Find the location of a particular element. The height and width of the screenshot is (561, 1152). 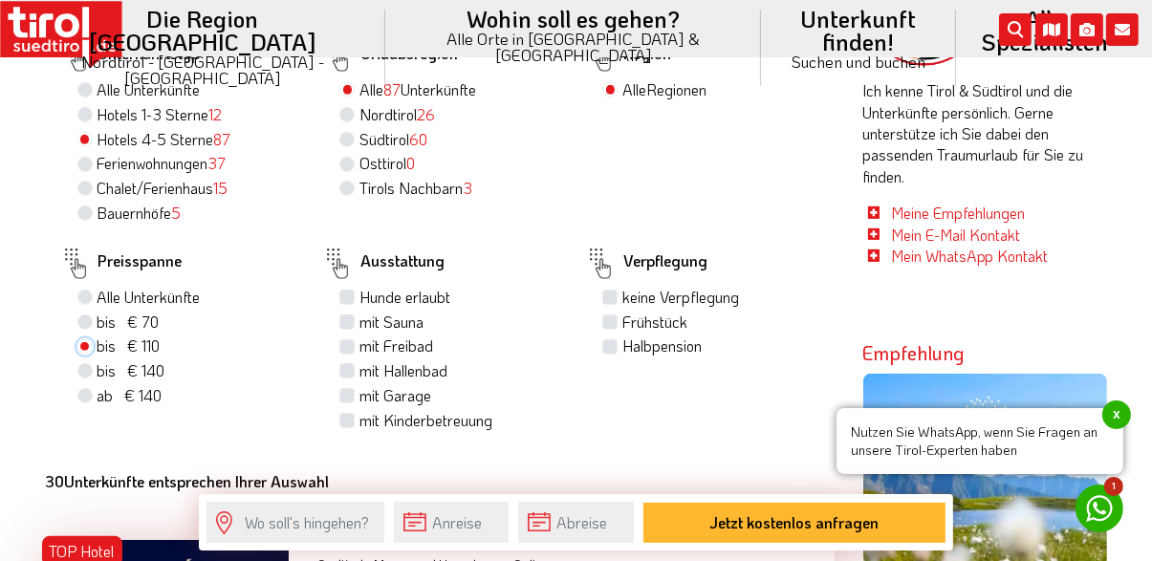

label: Frühstück is located at coordinates (655, 322).